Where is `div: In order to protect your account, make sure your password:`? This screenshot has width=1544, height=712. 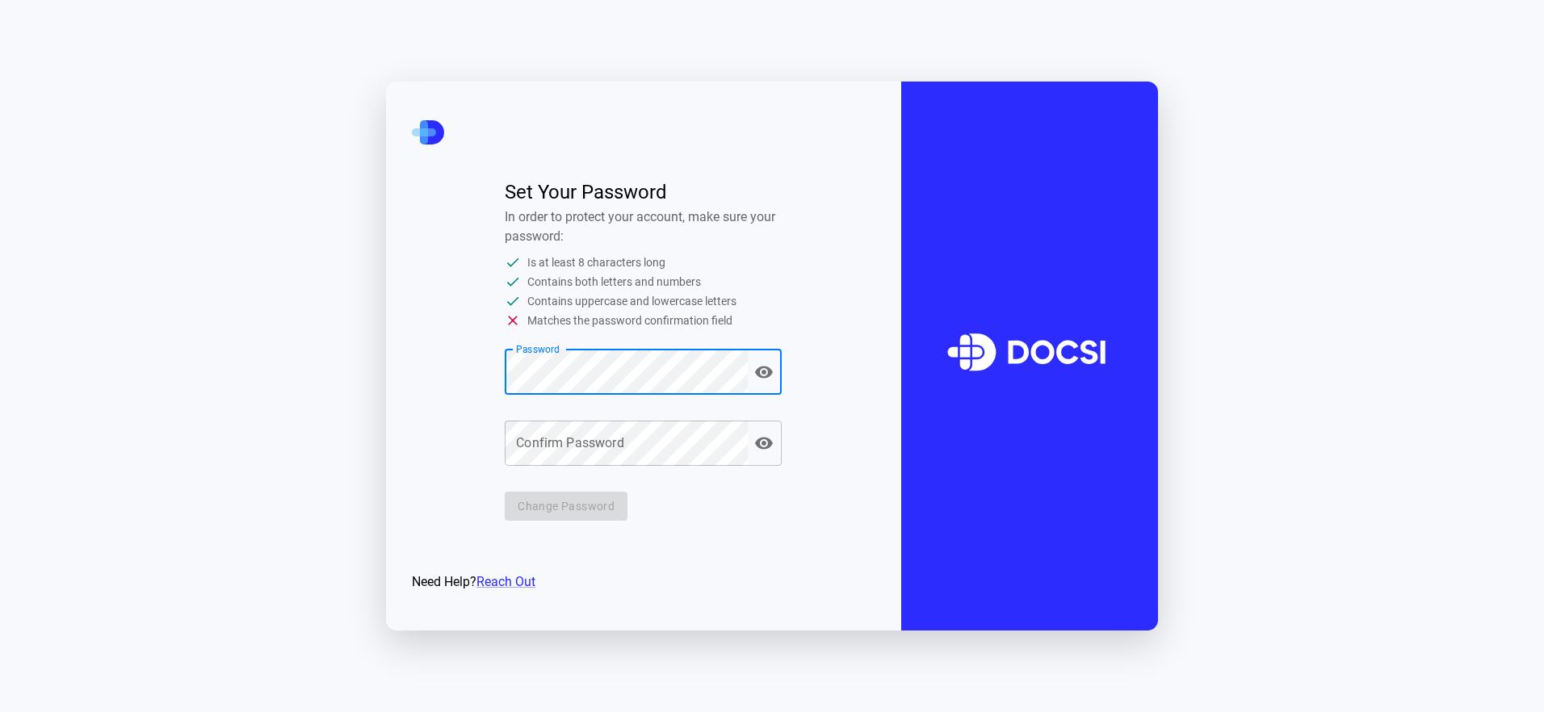
div: In order to protect your account, make sure your password: is located at coordinates (643, 227).